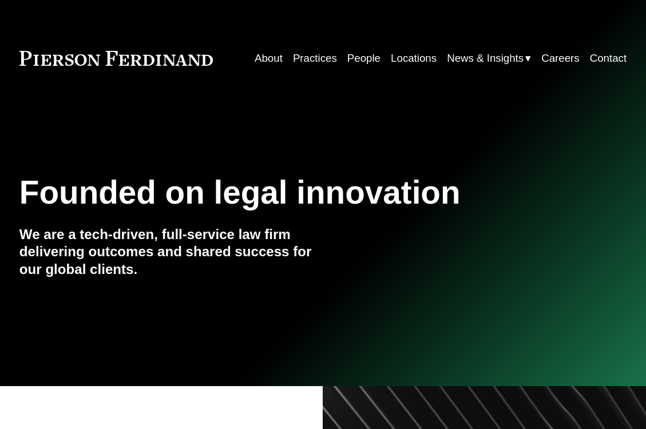  Describe the element at coordinates (314, 58) in the screenshot. I see `a: Practices` at that location.